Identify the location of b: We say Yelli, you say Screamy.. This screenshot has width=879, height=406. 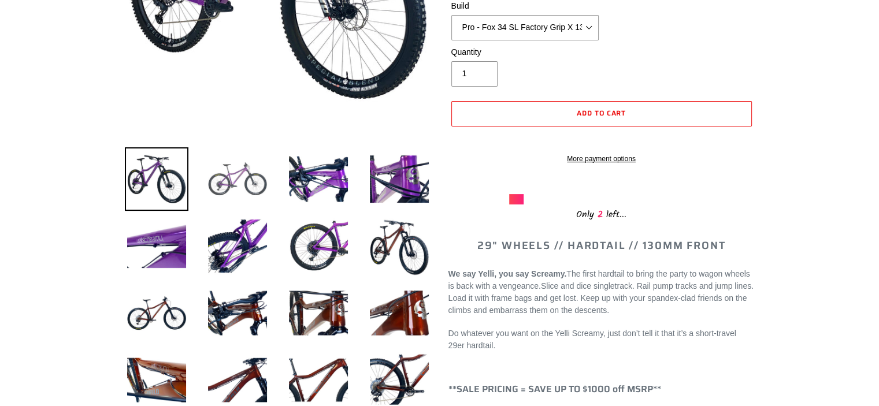
(507, 274).